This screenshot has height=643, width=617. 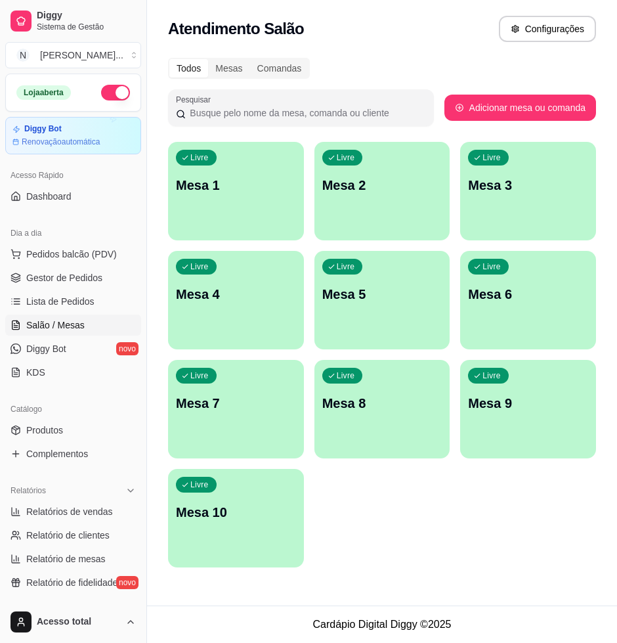 I want to click on span: Relatórios, so click(x=28, y=490).